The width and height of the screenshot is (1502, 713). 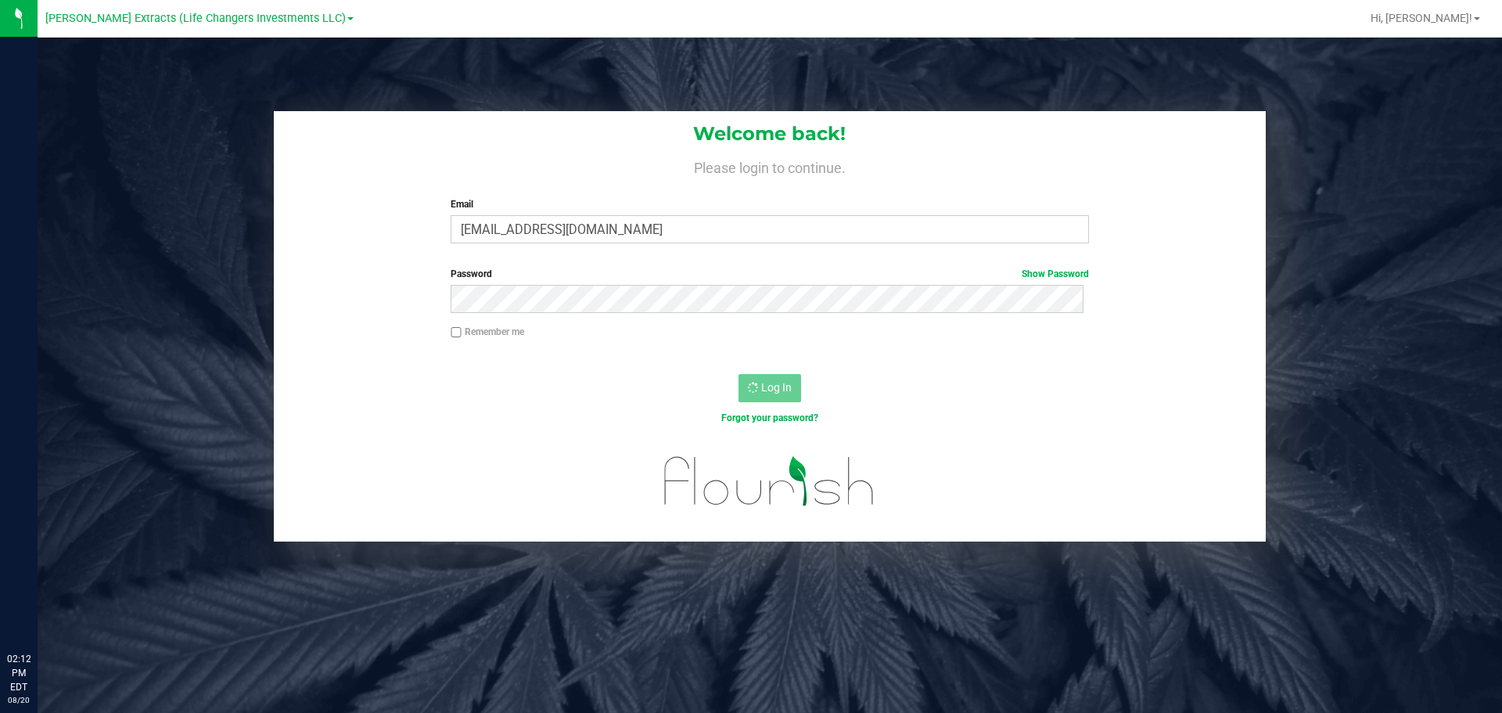 I want to click on p: 02:12 PM EDT, so click(x=19, y=673).